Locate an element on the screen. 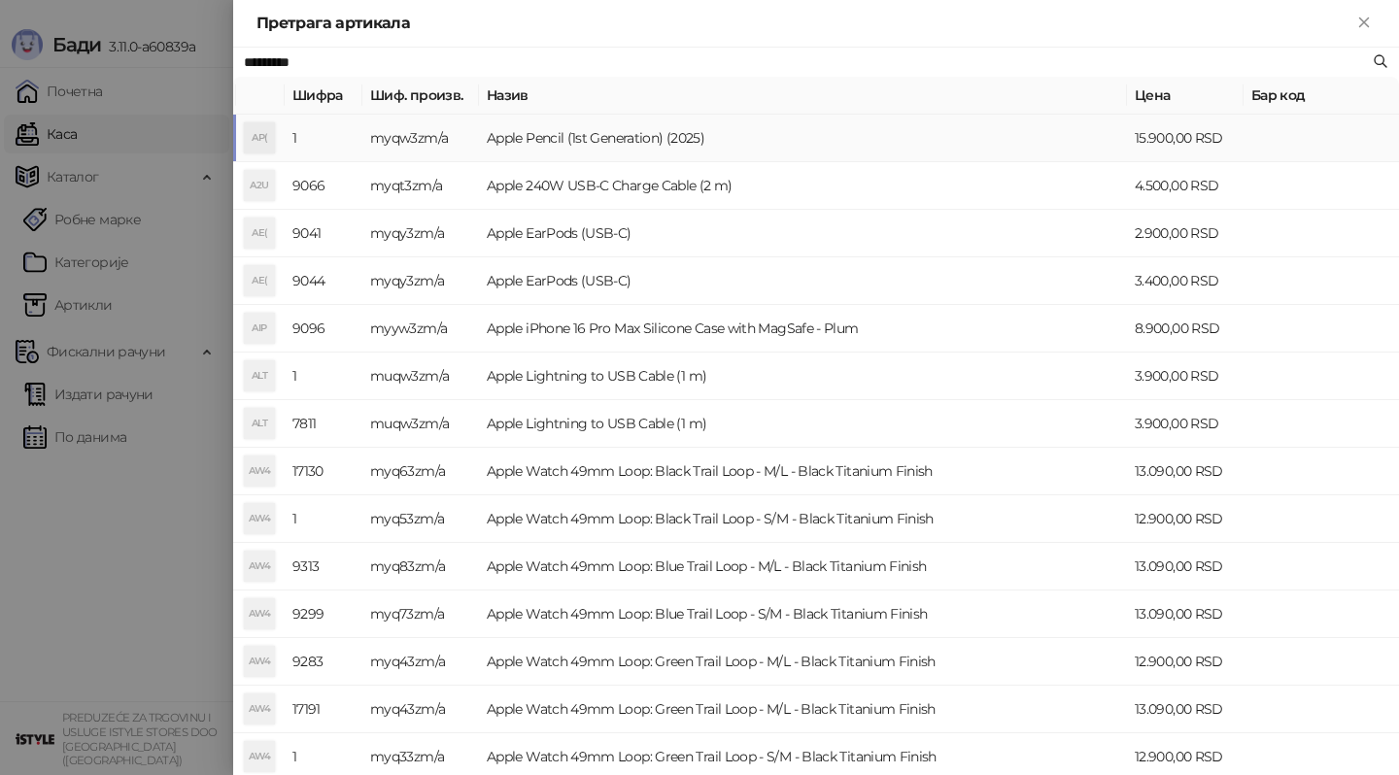 This screenshot has width=1399, height=775. div: A2U is located at coordinates (259, 186).